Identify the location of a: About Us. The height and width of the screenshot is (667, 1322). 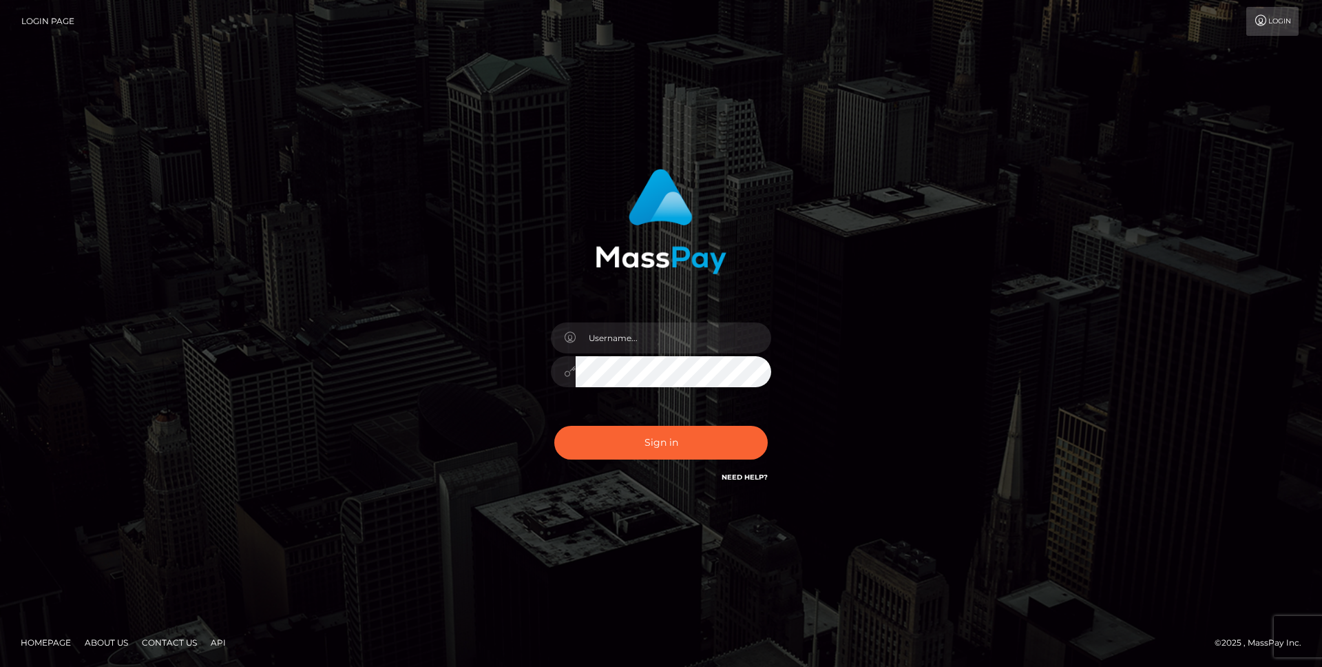
(106, 642).